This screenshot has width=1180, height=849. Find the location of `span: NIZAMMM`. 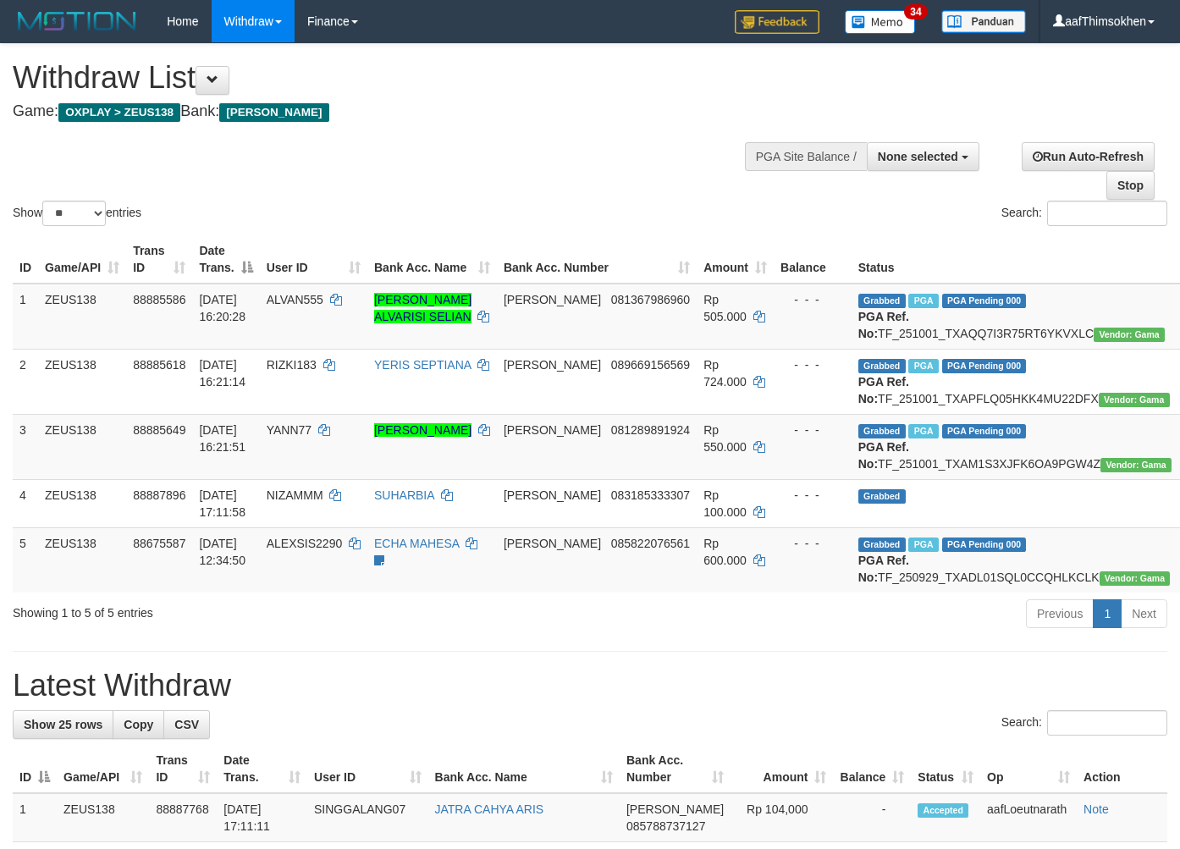

span: NIZAMMM is located at coordinates (295, 495).